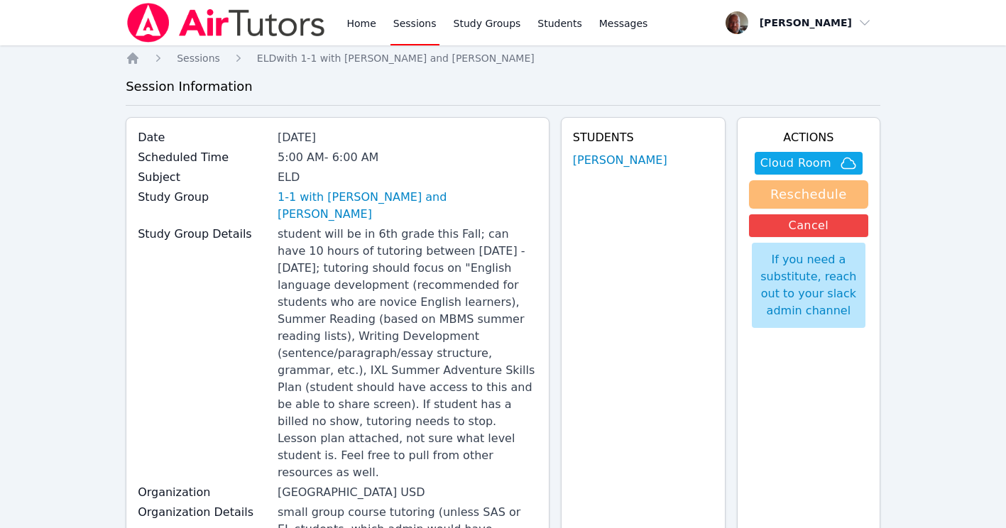  I want to click on label: Study Group Details, so click(203, 234).